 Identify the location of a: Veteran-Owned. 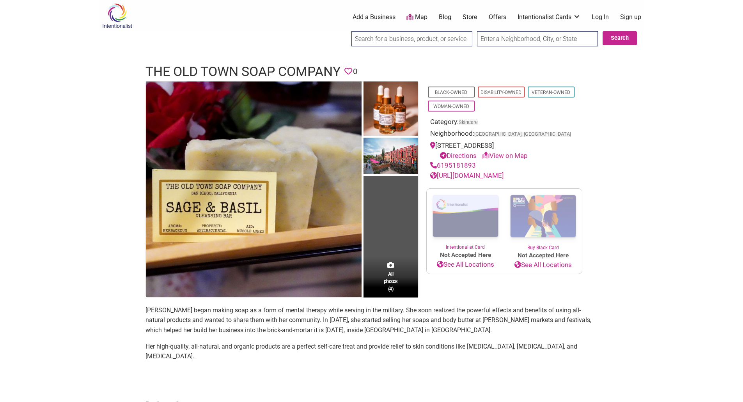
(551, 92).